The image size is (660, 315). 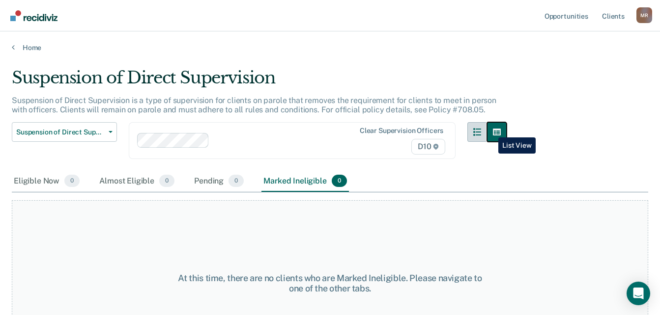 I want to click on div: Open Intercom Messenger, so click(x=638, y=294).